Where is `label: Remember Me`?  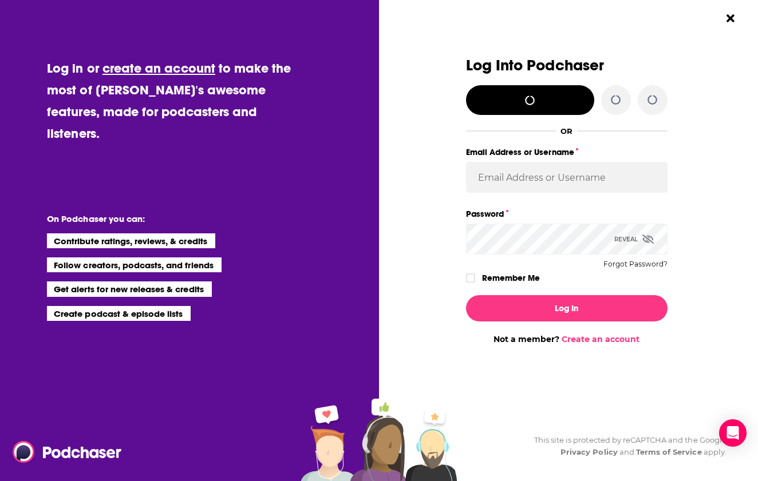 label: Remember Me is located at coordinates (511, 278).